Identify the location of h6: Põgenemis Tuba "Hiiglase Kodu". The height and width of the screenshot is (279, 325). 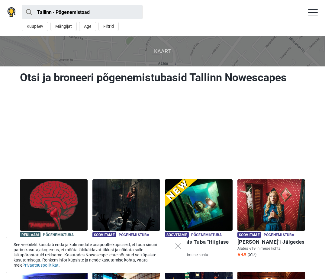
(199, 245).